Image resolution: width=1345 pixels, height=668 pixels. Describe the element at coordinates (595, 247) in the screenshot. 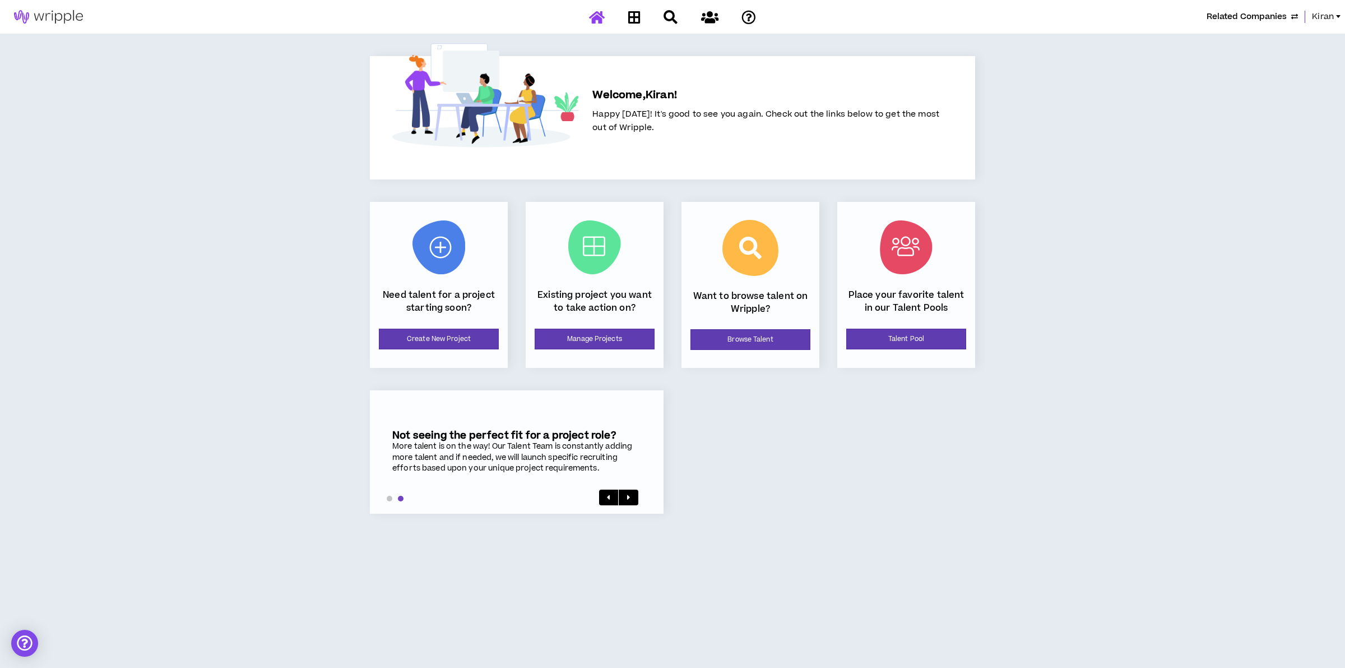

I see `img: Current Projects` at that location.